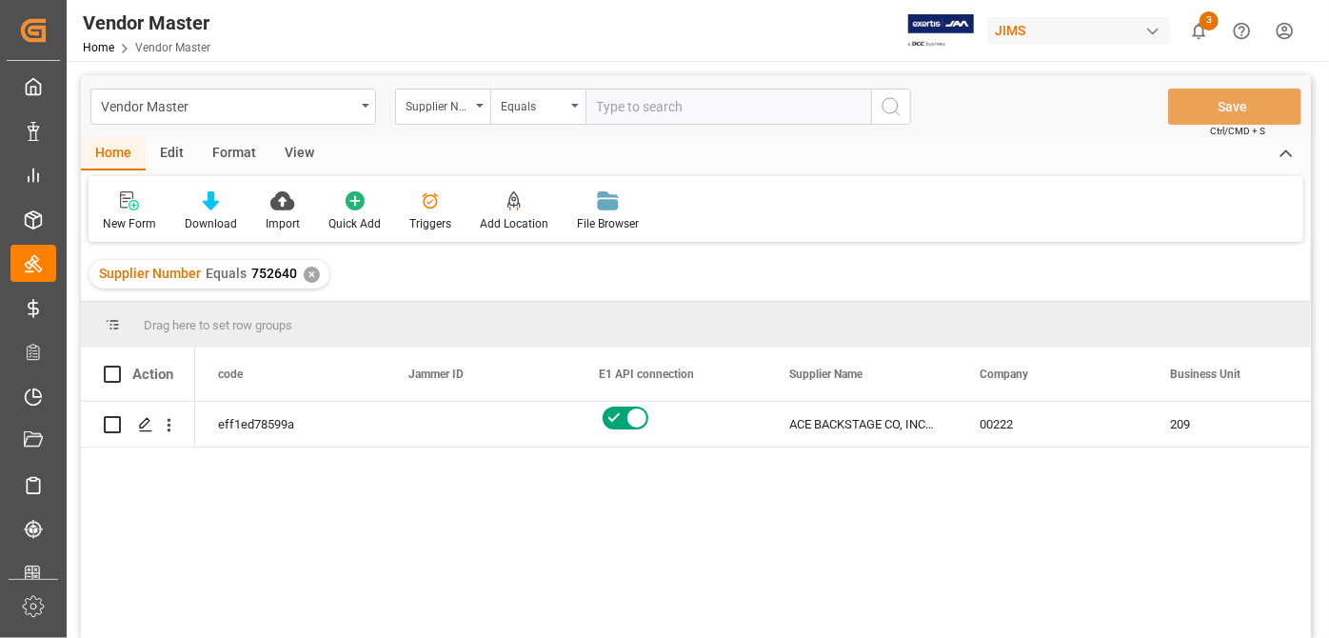  Describe the element at coordinates (436, 374) in the screenshot. I see `span: Jammer ID` at that location.